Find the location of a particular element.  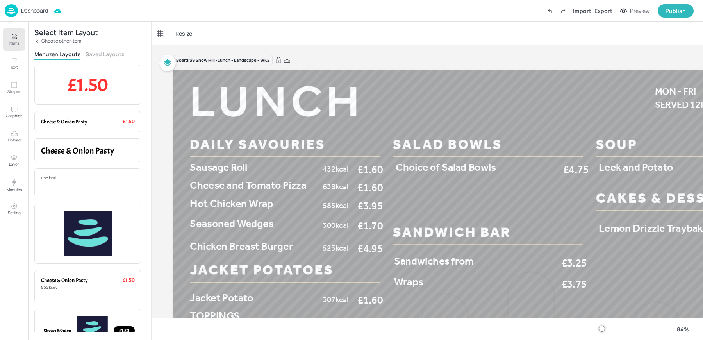

p: Dashboard is located at coordinates (34, 11).